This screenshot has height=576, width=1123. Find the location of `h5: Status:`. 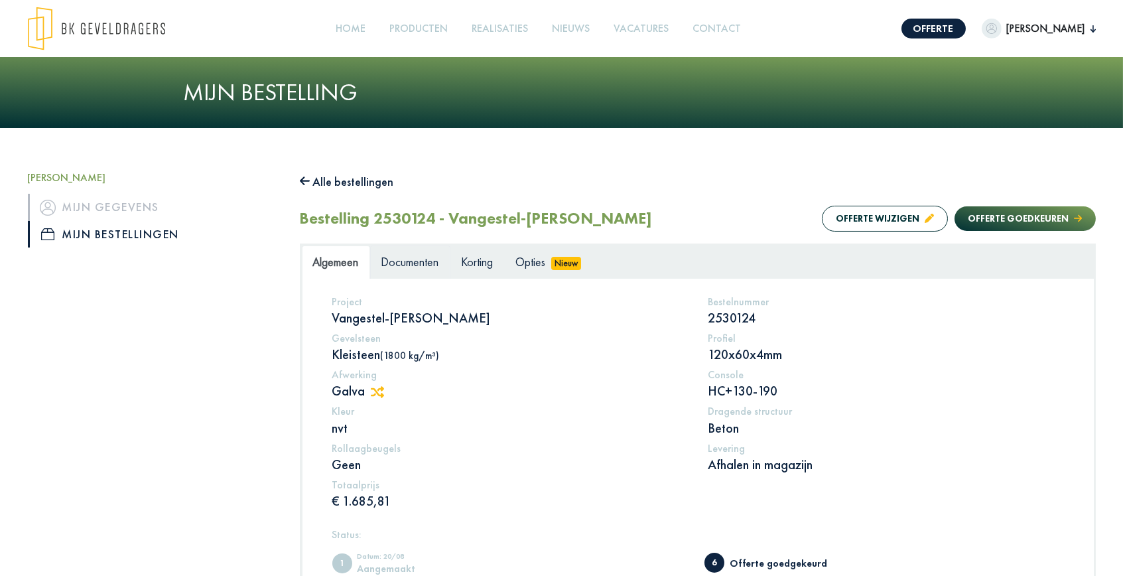

h5: Status: is located at coordinates (698, 534).